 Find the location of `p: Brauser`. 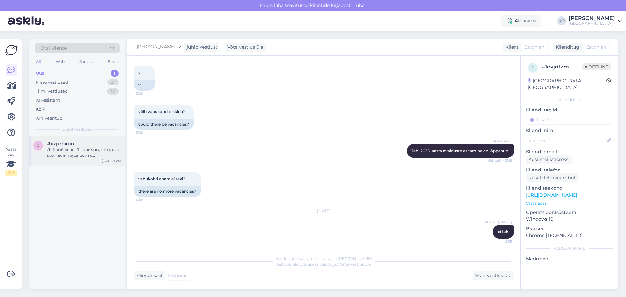

p: Brauser is located at coordinates (570, 229).